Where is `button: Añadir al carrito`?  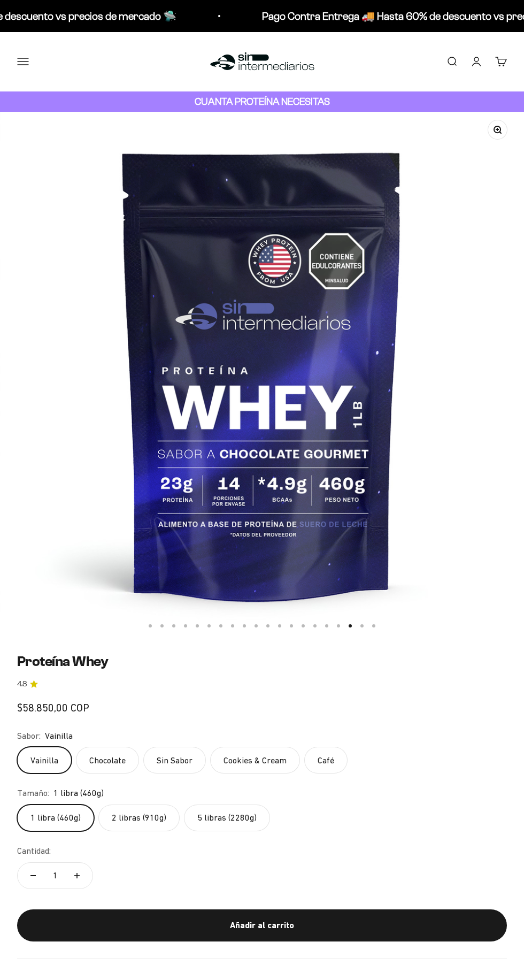 button: Añadir al carrito is located at coordinates (262, 926).